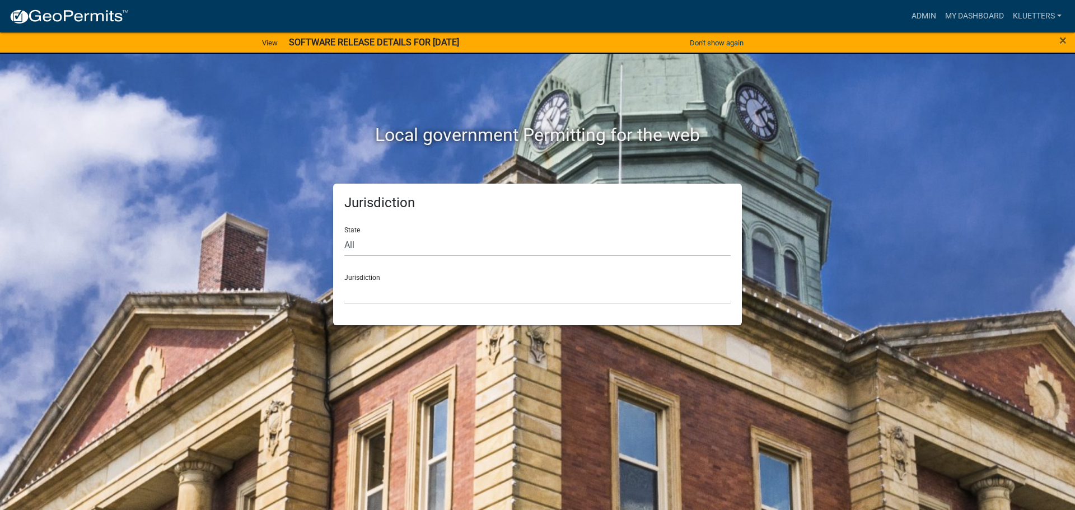 This screenshot has width=1075, height=510. I want to click on a: Admin, so click(924, 16).